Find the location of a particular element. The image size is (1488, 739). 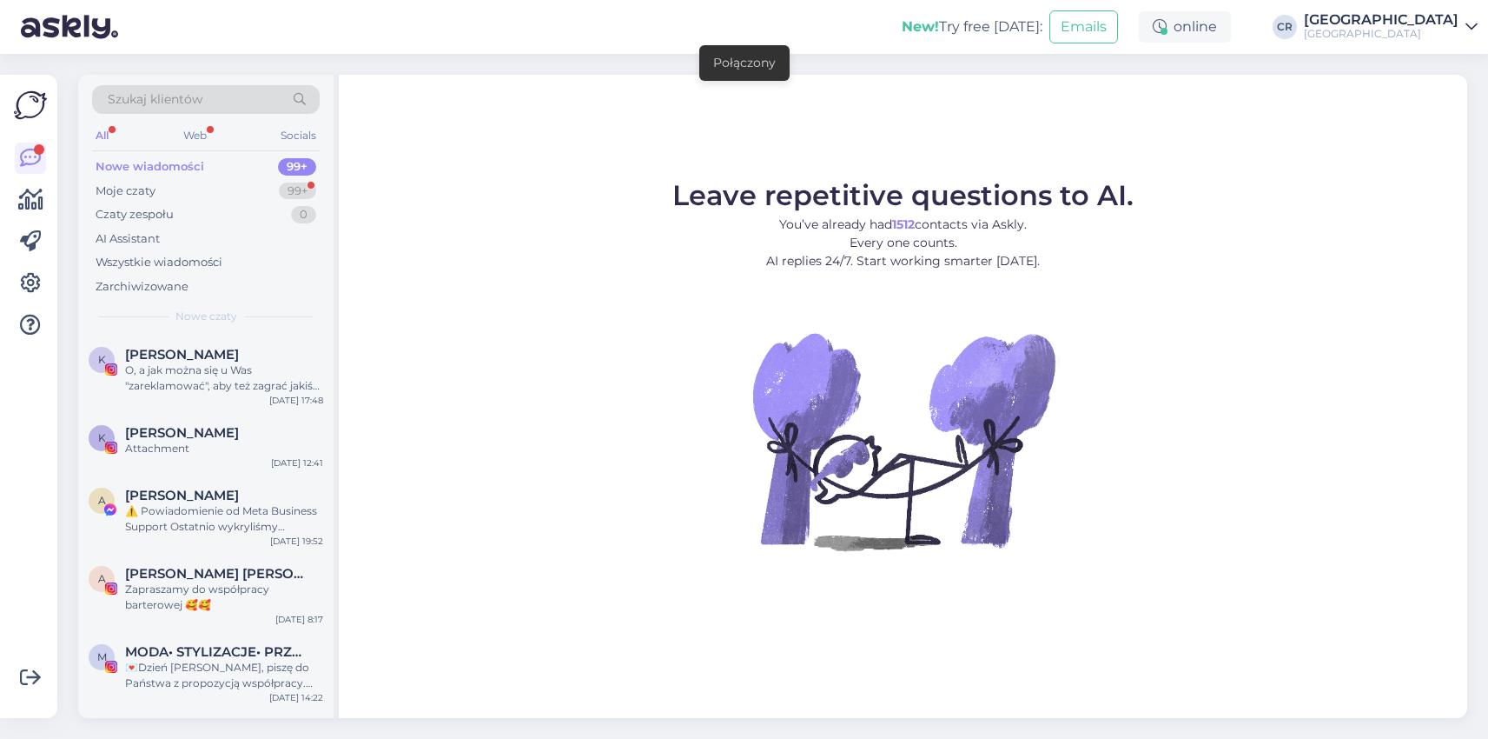

div: 0 is located at coordinates (303, 215).